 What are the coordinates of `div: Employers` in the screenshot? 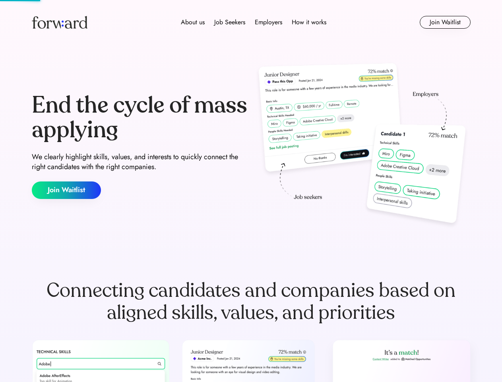 It's located at (269, 22).